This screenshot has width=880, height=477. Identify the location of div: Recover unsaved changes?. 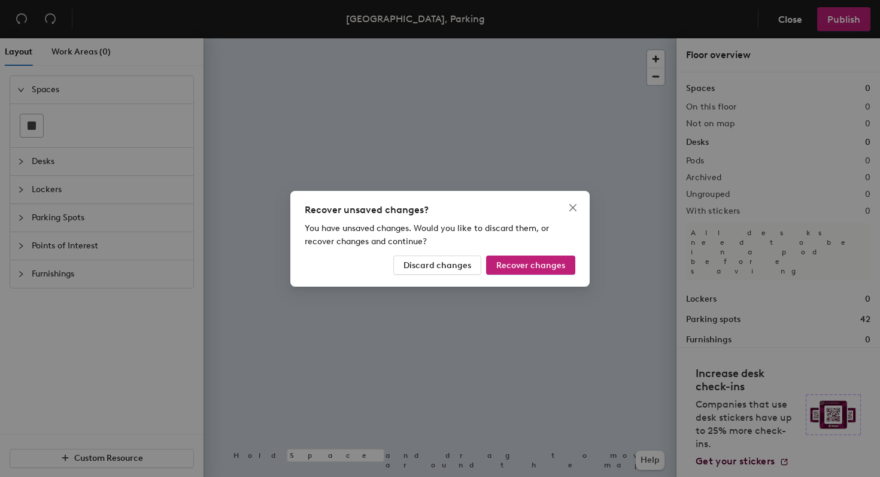
(440, 210).